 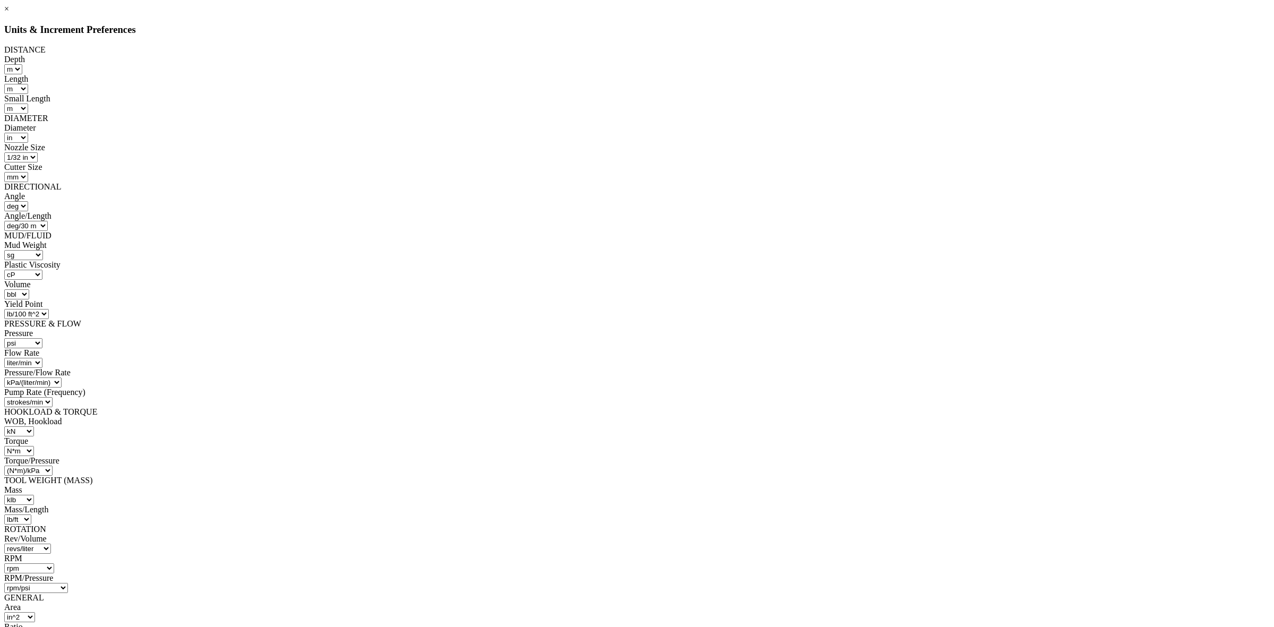 I want to click on span: TOOL WEIGHT (MASS), so click(x=48, y=480).